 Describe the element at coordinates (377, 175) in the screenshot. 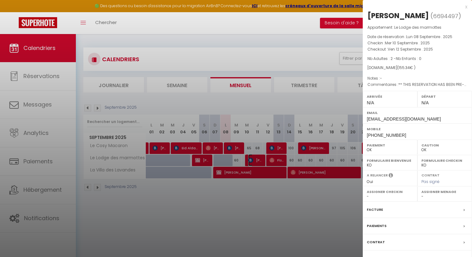

I see `label: A relancer` at that location.